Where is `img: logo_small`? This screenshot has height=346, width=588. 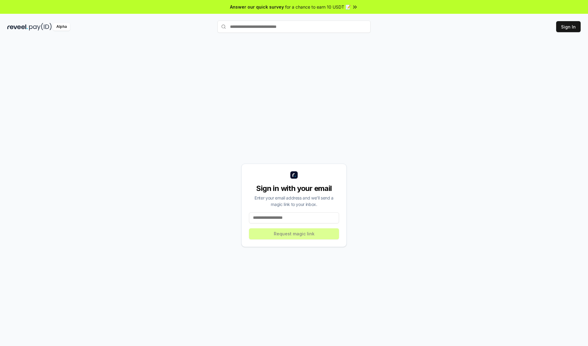
img: logo_small is located at coordinates (294, 175).